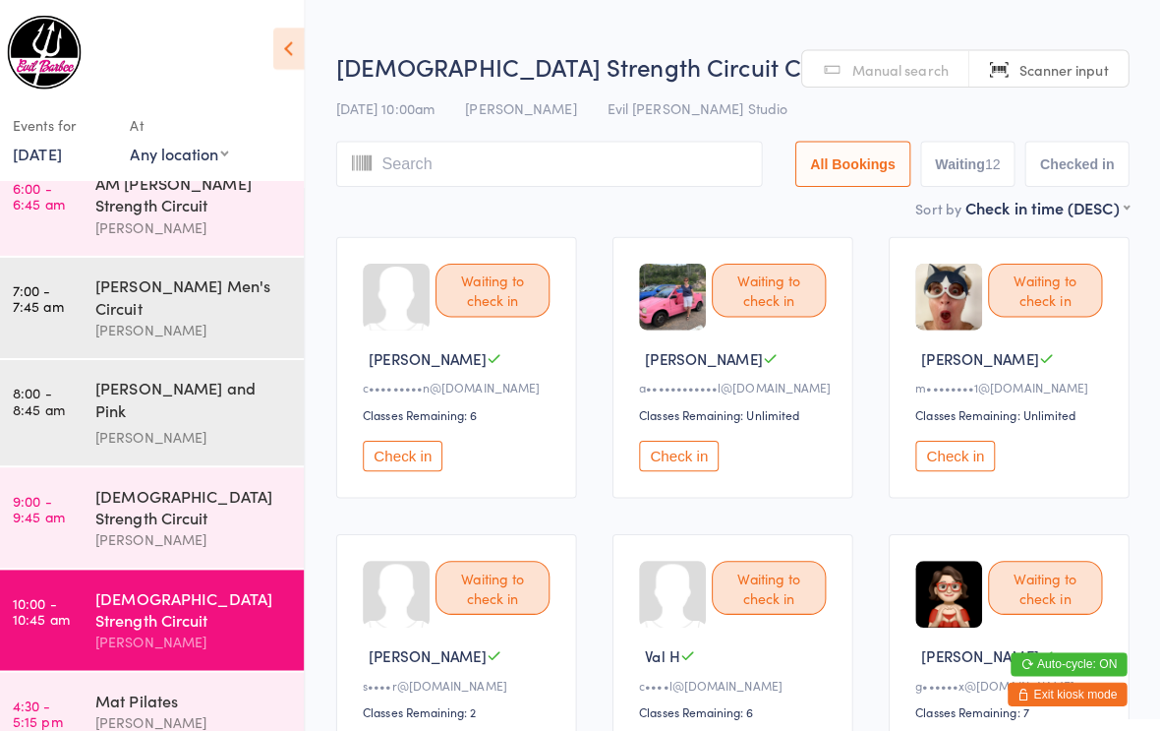  Describe the element at coordinates (951, 293) in the screenshot. I see `img: image1653474175.png` at that location.